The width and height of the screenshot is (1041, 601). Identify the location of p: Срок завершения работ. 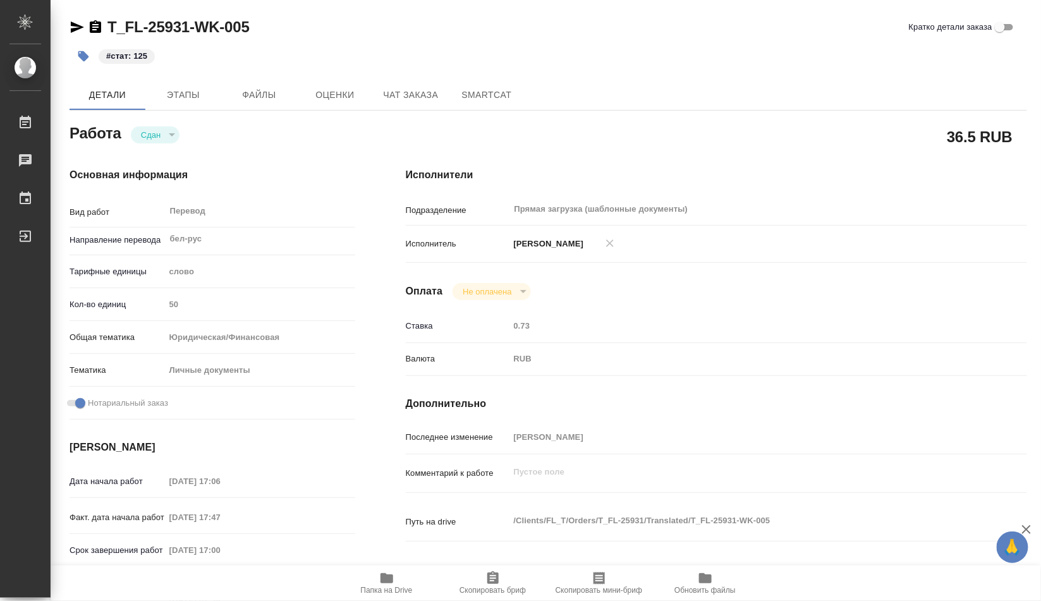
(117, 550).